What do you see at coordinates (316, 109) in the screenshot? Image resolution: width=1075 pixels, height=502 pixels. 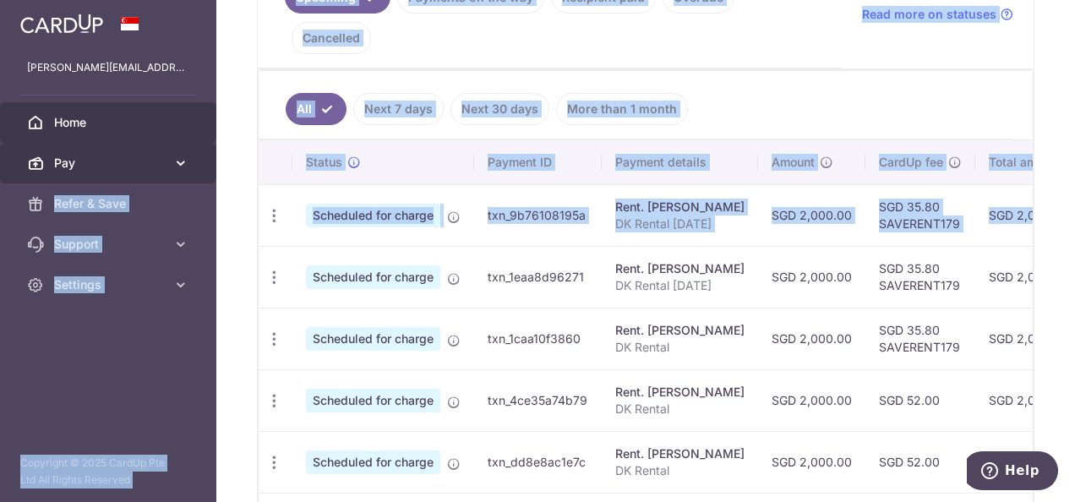 I see `a: All` at bounding box center [316, 109].